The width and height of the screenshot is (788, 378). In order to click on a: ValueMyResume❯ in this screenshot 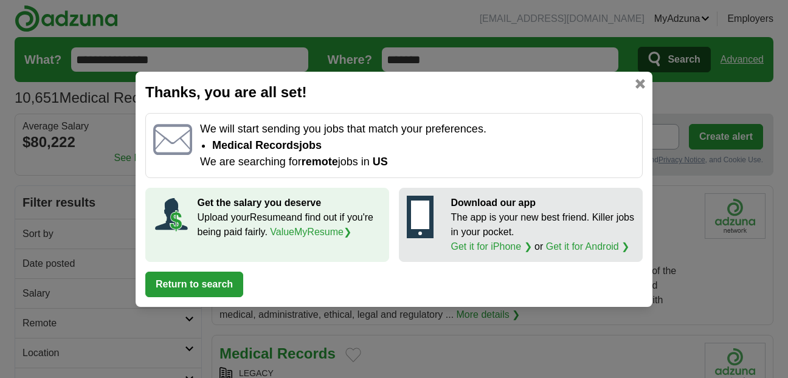, I will do `click(311, 232)`.